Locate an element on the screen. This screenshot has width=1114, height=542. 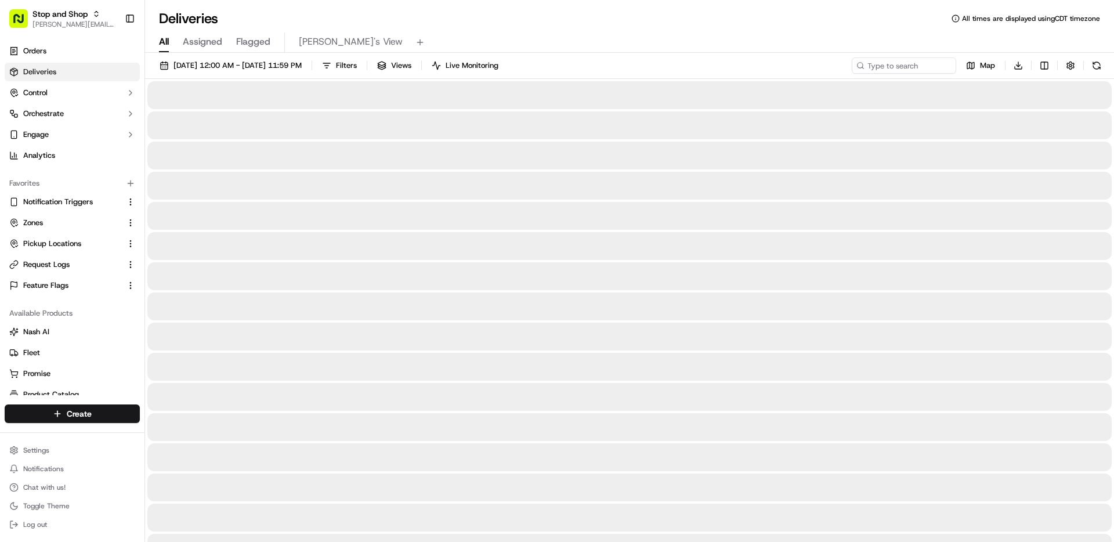
button: Nash AI is located at coordinates (72, 332).